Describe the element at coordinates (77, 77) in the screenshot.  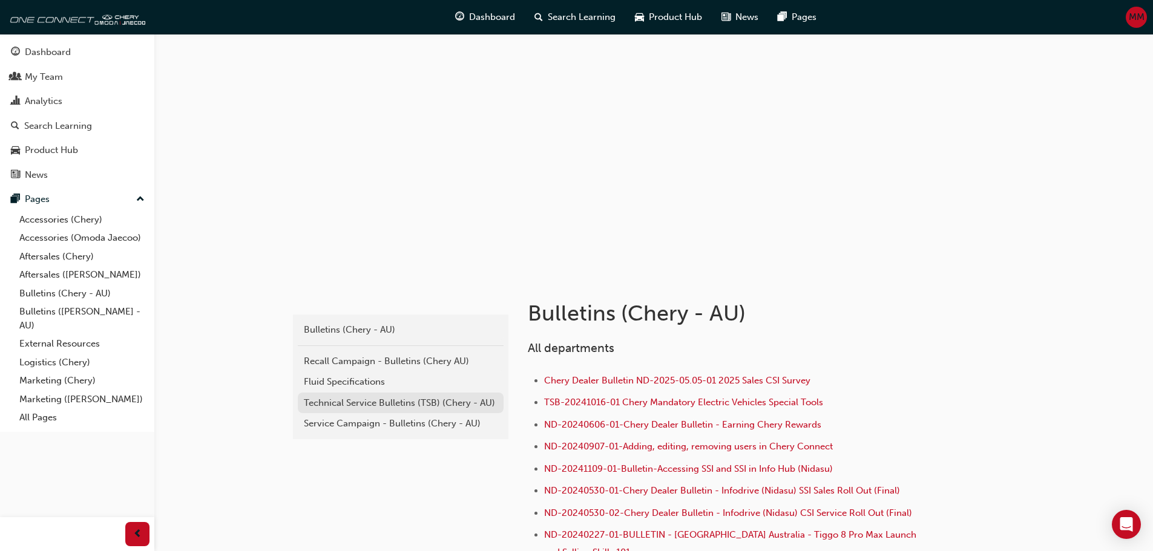
I see `a: My Team` at that location.